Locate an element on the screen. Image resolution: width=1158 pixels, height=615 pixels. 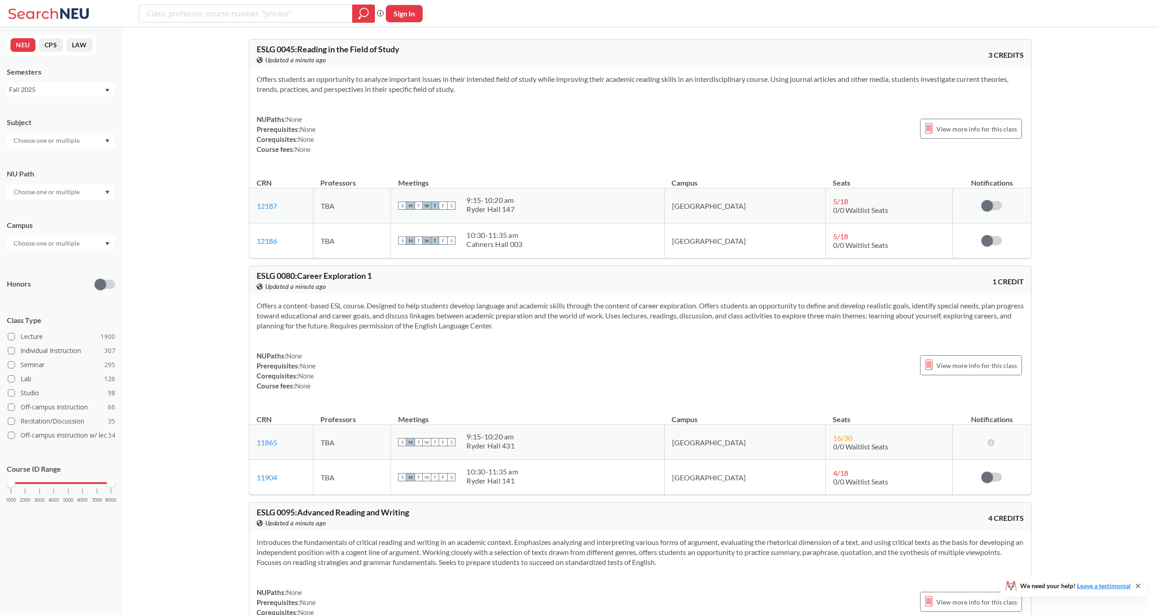
a: 12187 is located at coordinates (267, 206).